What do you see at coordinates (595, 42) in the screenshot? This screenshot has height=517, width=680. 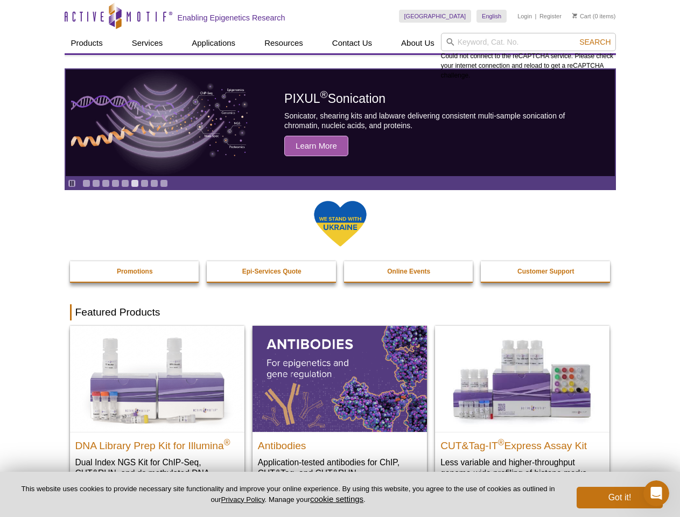 I see `span: Search` at bounding box center [595, 42].